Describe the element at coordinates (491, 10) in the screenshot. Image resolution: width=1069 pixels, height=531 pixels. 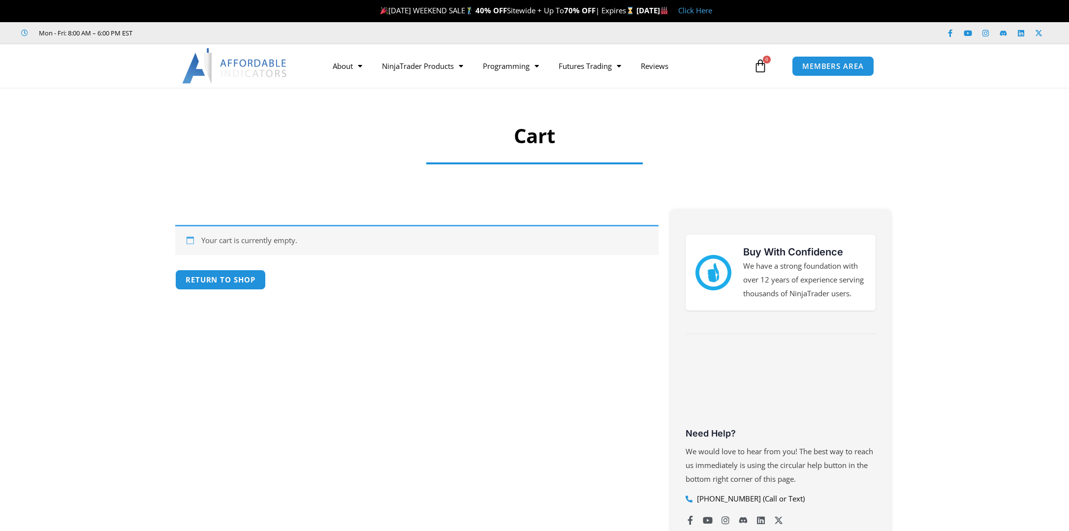
I see `strong: 40% OFF` at that location.